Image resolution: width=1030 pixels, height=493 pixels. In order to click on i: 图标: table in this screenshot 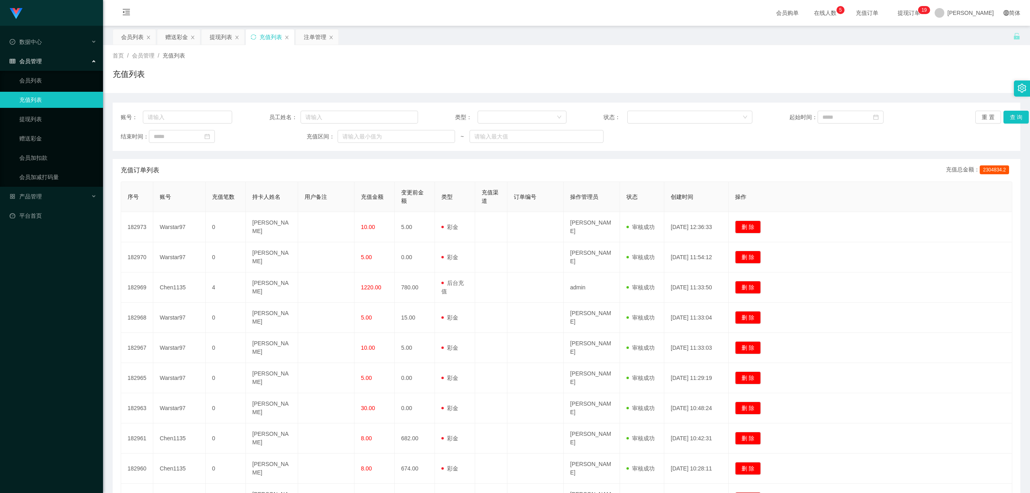, I will do `click(12, 61)`.